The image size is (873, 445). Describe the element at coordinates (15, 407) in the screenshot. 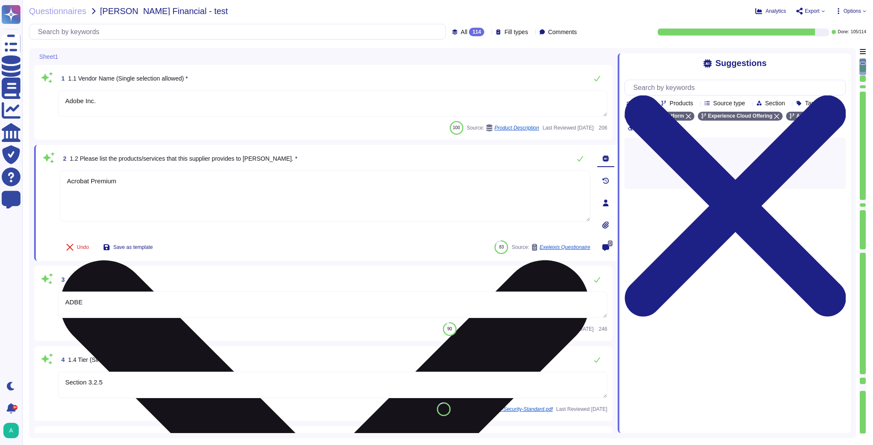

I see `div: 9+` at that location.